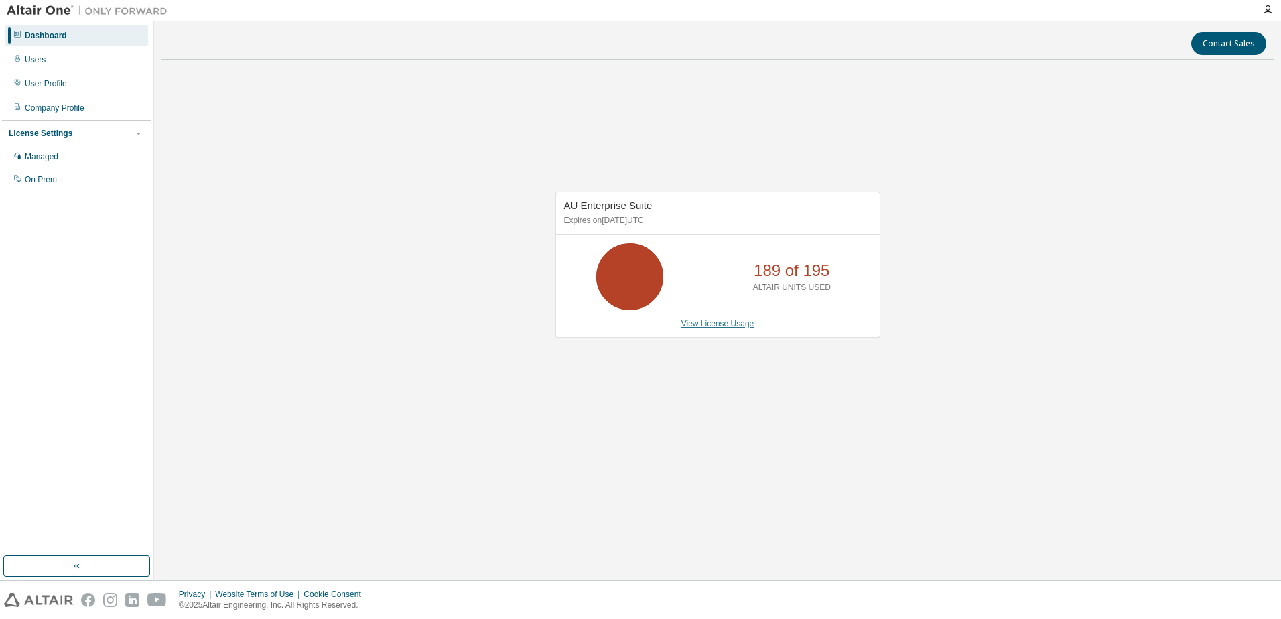 Image resolution: width=1281 pixels, height=619 pixels. Describe the element at coordinates (41, 180) in the screenshot. I see `div: On Prem` at that location.